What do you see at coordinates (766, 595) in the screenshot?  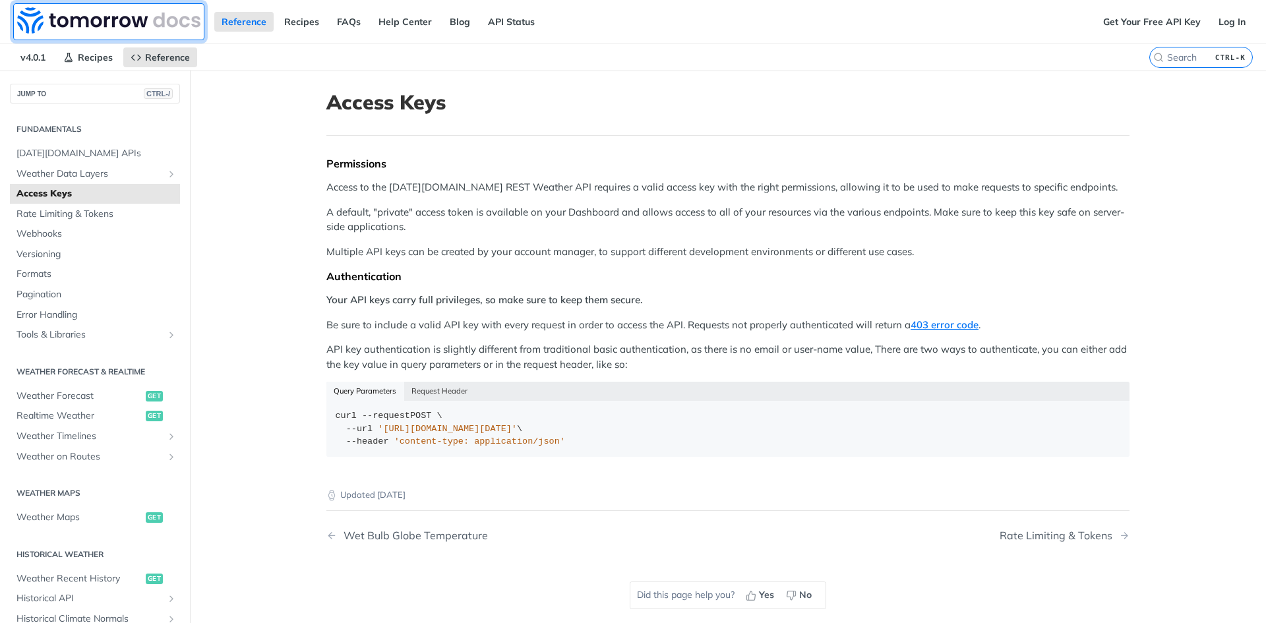 I see `span: Yes` at bounding box center [766, 595].